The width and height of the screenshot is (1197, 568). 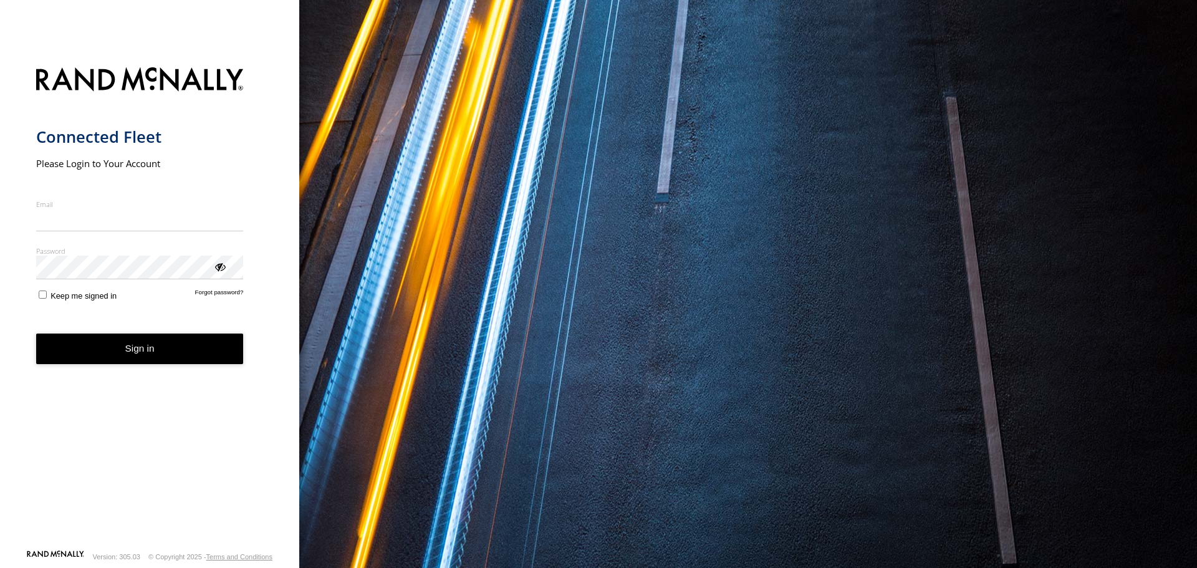 What do you see at coordinates (140, 204) in the screenshot?
I see `label: Email` at bounding box center [140, 204].